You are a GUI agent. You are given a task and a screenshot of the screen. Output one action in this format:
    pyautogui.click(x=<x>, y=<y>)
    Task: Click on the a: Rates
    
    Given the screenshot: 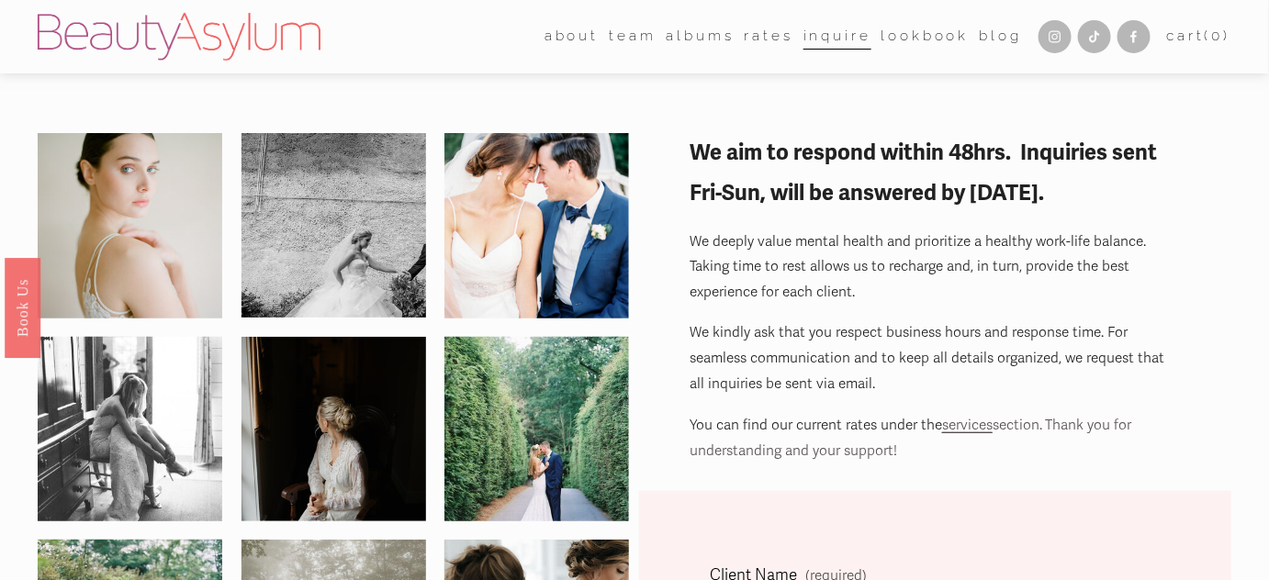 What is the action you would take?
    pyautogui.click(x=768, y=36)
    